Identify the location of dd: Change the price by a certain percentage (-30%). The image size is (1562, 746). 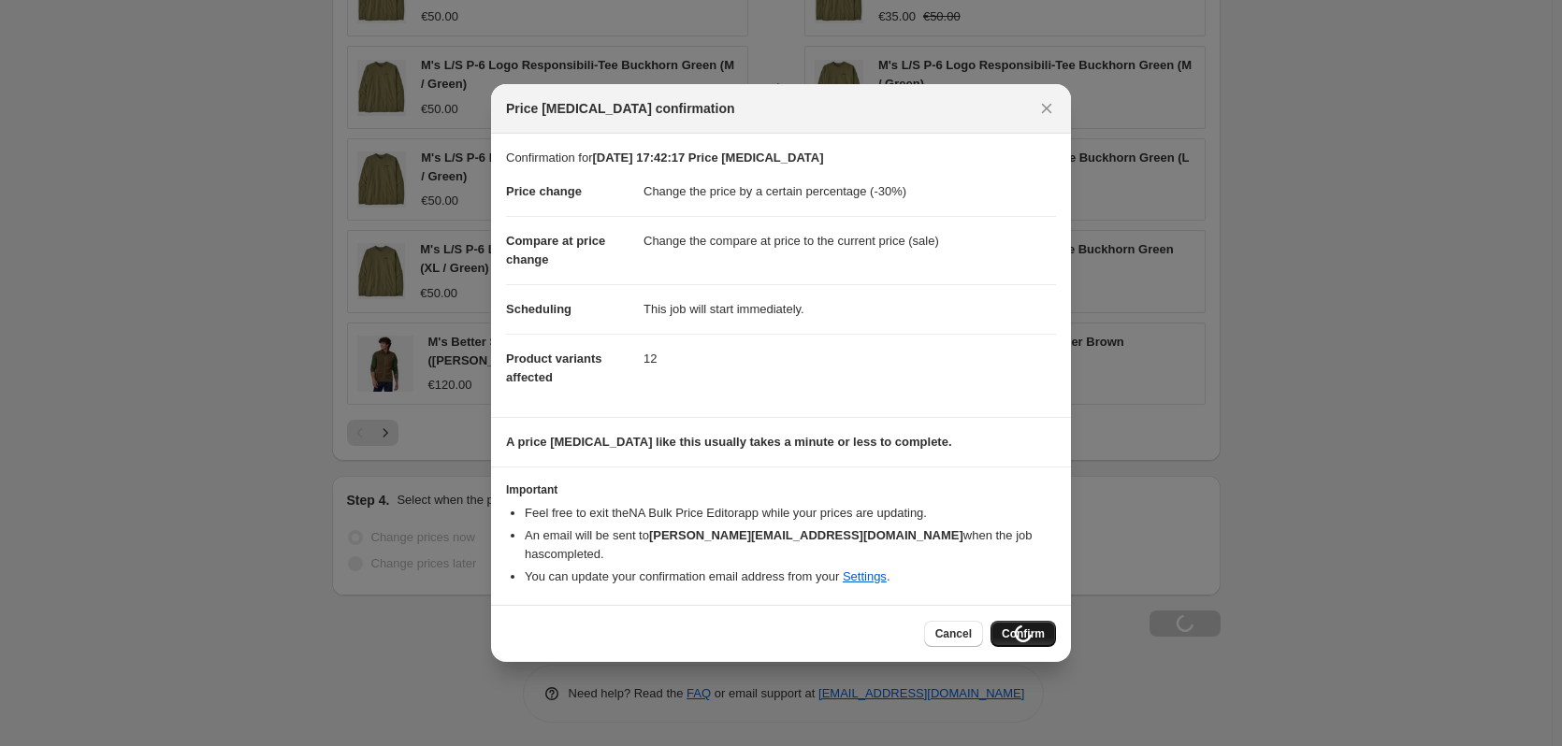
(849, 192).